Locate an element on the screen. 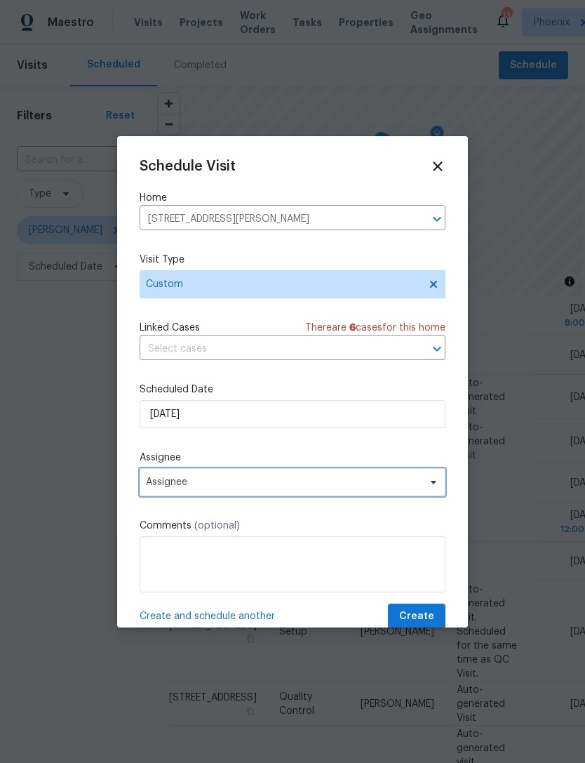 The image size is (585, 763). span: Close is located at coordinates (438, 166).